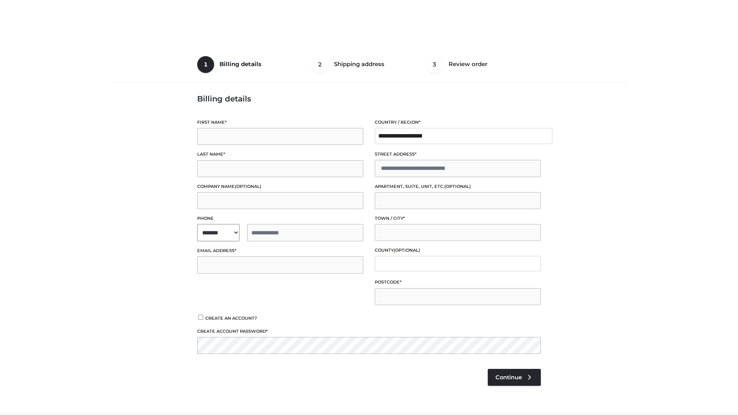 This screenshot has height=415, width=738. Describe the element at coordinates (280, 187) in the screenshot. I see `label: Company name` at that location.